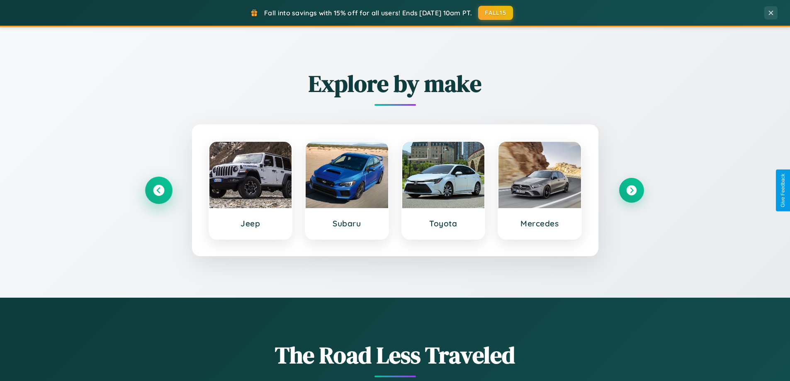 The image size is (790, 381). I want to click on h1: The Road Less Traveled, so click(395, 355).